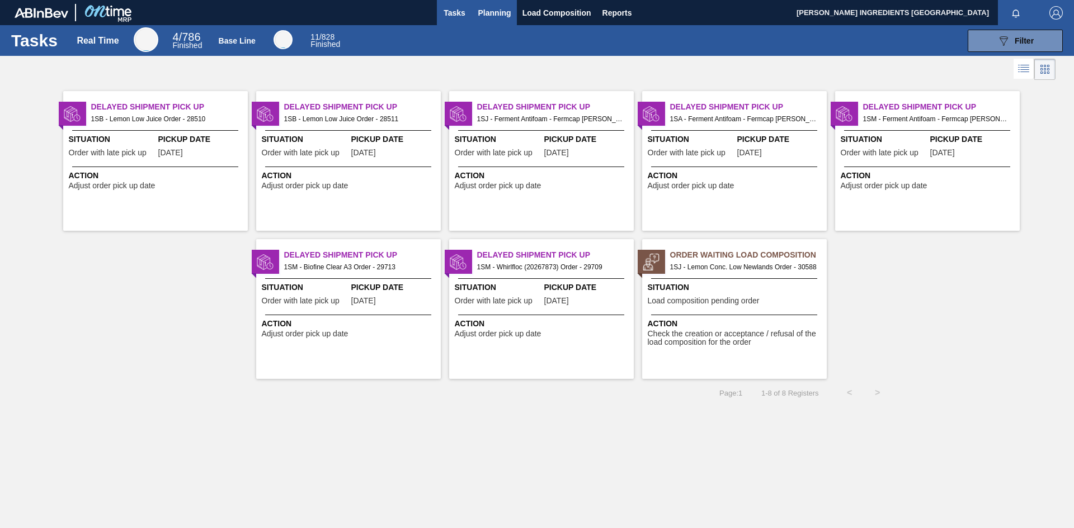 The image size is (1074, 528). What do you see at coordinates (1056, 13) in the screenshot?
I see `img: Logout` at bounding box center [1056, 13].